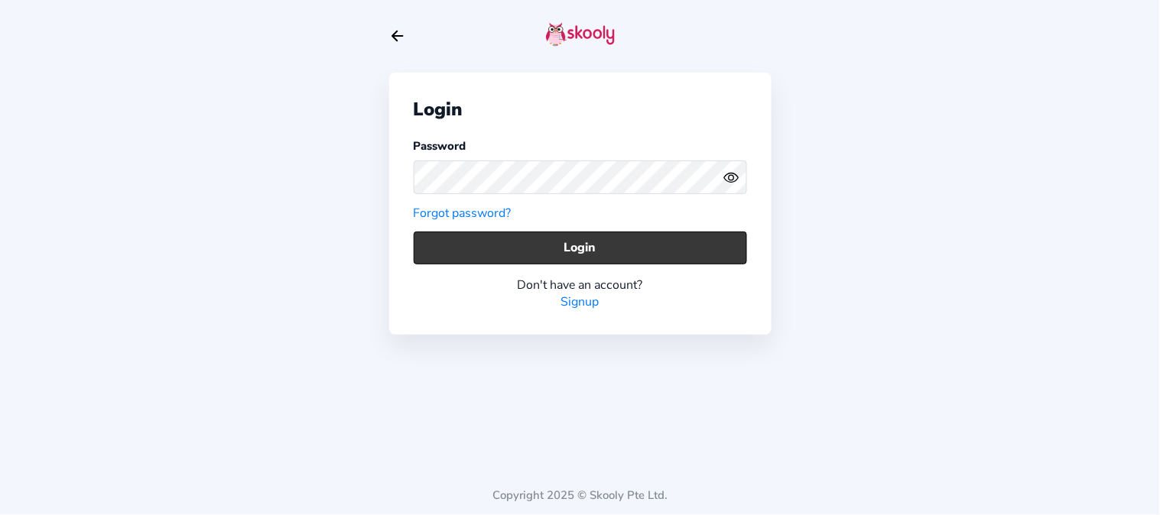 This screenshot has width=1160, height=515. Describe the element at coordinates (580, 248) in the screenshot. I see `button: Login` at that location.